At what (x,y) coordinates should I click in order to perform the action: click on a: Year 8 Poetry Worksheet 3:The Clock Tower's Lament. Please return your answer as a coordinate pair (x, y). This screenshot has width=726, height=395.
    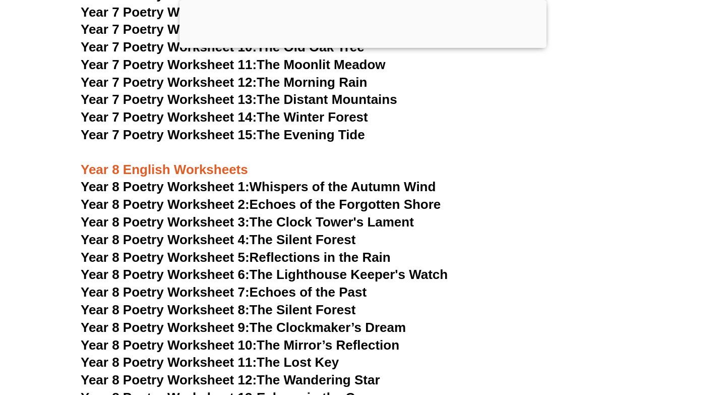
    Looking at the image, I should click on (247, 222).